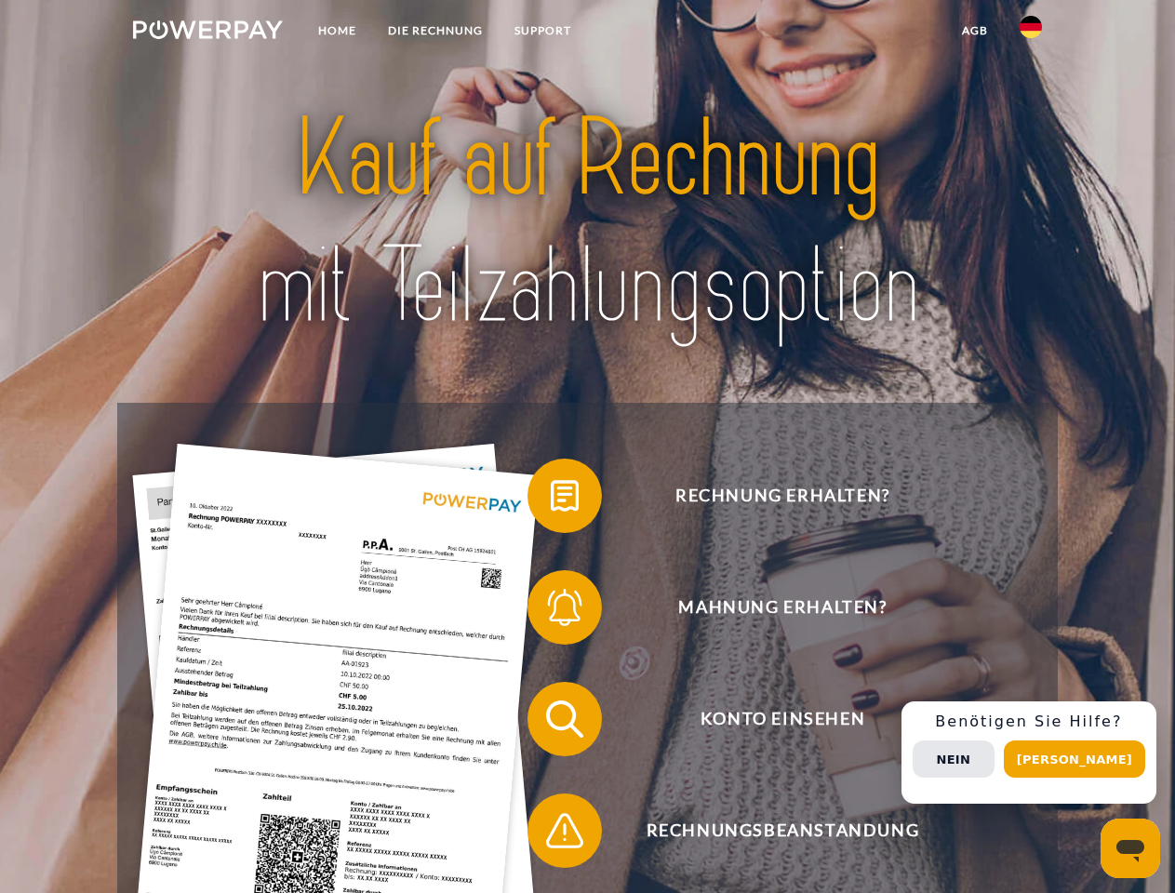  Describe the element at coordinates (769, 496) in the screenshot. I see `a: Rechnung erhalten?` at that location.